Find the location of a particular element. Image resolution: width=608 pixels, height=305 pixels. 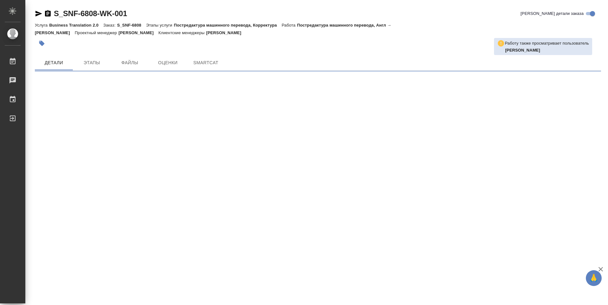

p: Работа is located at coordinates (289, 25).